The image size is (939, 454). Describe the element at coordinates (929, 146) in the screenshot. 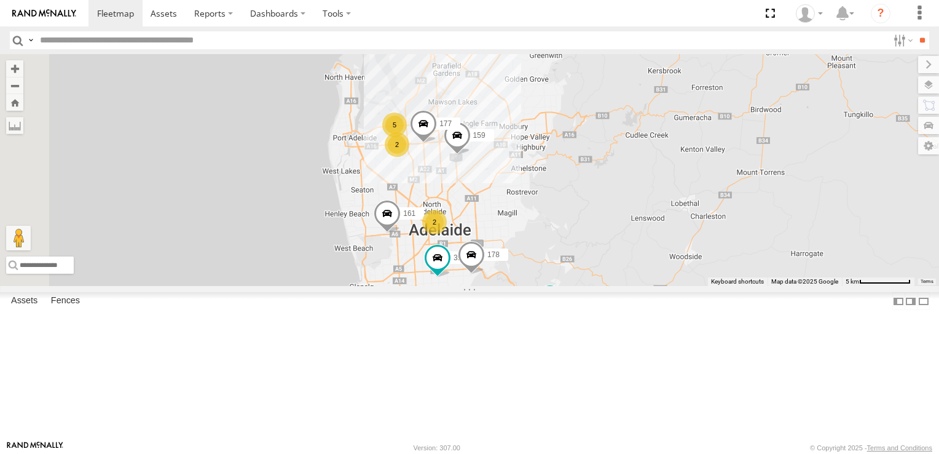

I see `label: Map Settings` at that location.